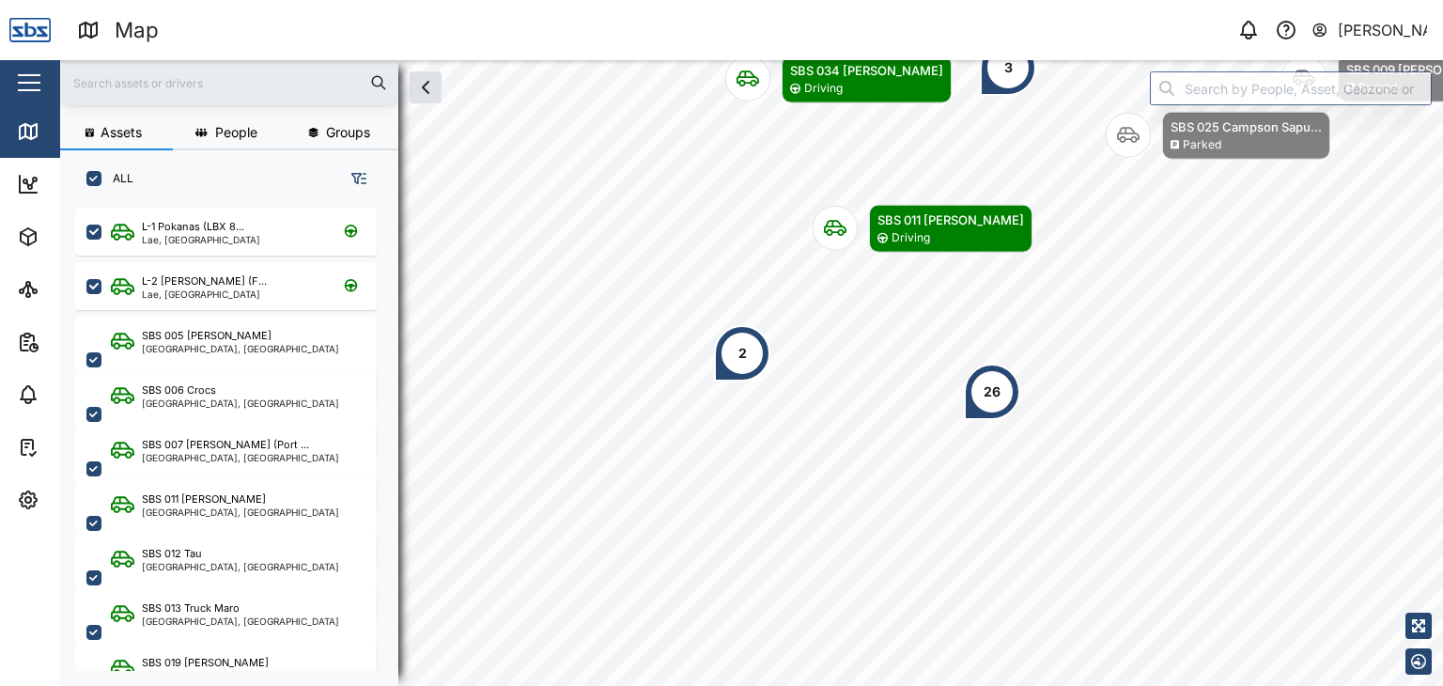  Describe the element at coordinates (191, 608) in the screenshot. I see `div: SBS 013 Truck Maro` at that location.